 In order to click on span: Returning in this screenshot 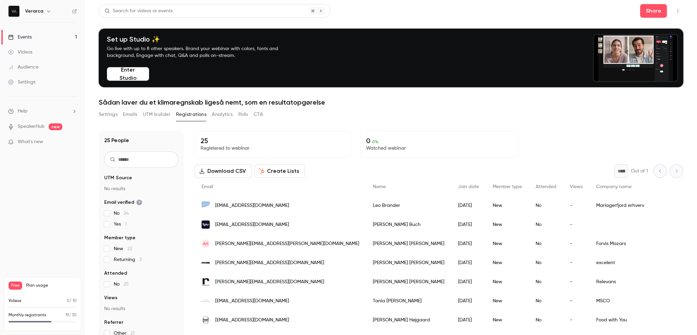, I will do `click(128, 259)`.